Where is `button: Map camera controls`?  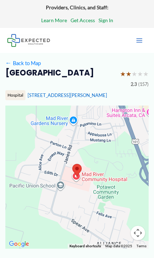
button: Map camera controls is located at coordinates (138, 233).